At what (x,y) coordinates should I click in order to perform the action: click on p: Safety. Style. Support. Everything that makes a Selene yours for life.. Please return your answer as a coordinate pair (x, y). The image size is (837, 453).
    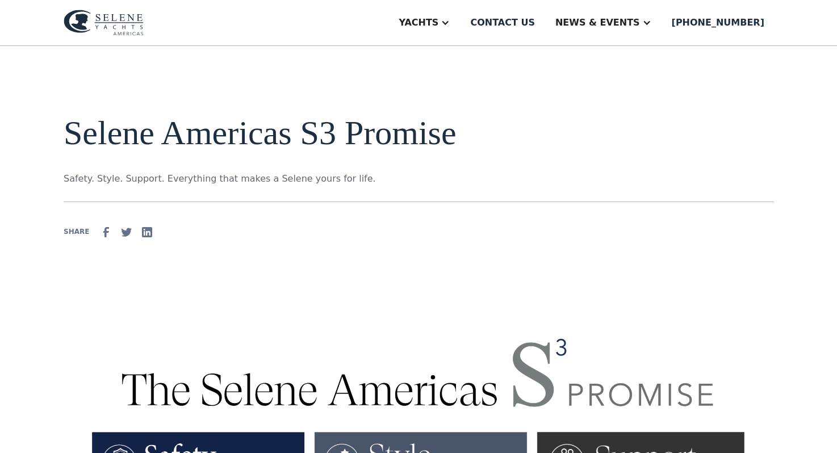
    Looking at the image, I should click on (300, 179).